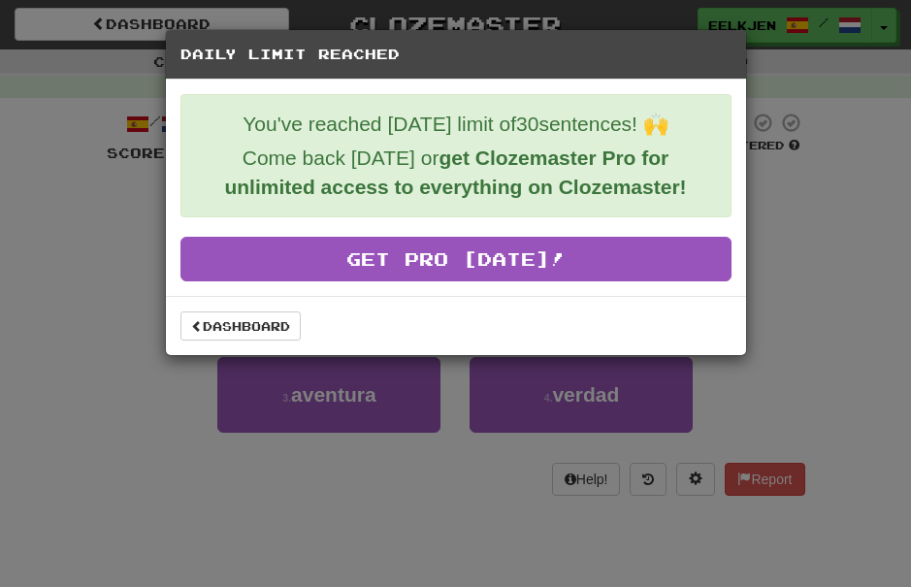 This screenshot has width=911, height=587. Describe the element at coordinates (241, 326) in the screenshot. I see `a: Dashboard` at that location.